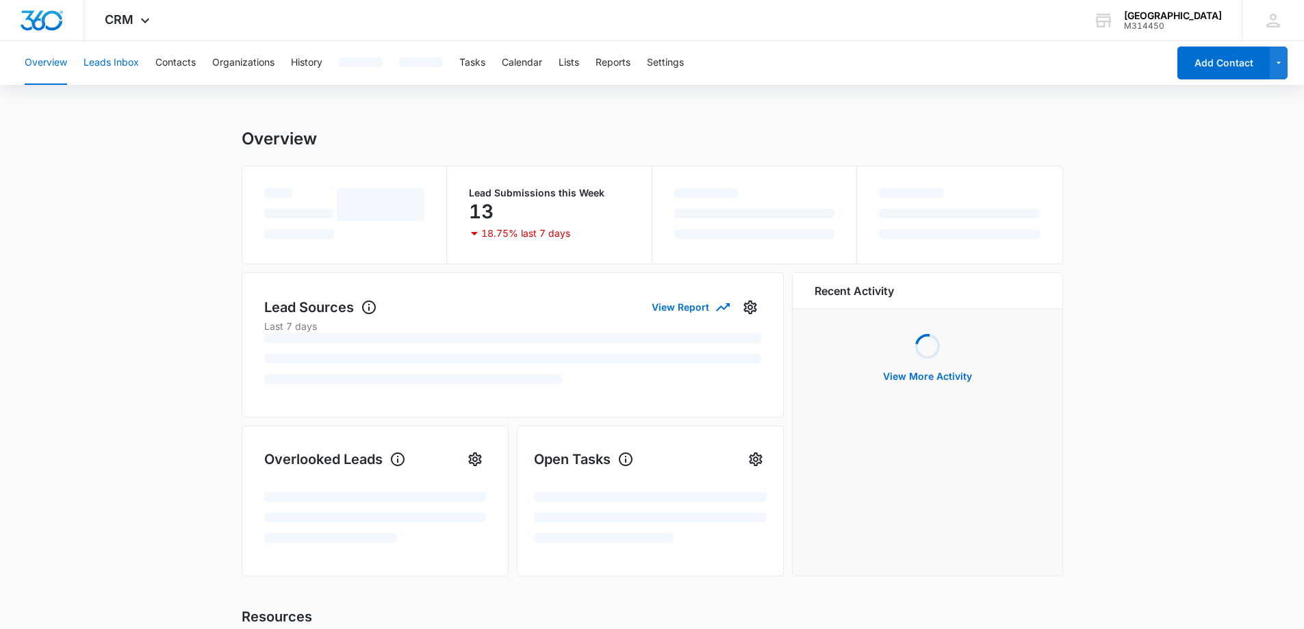 This screenshot has width=1304, height=629. I want to click on h1: Overview, so click(279, 139).